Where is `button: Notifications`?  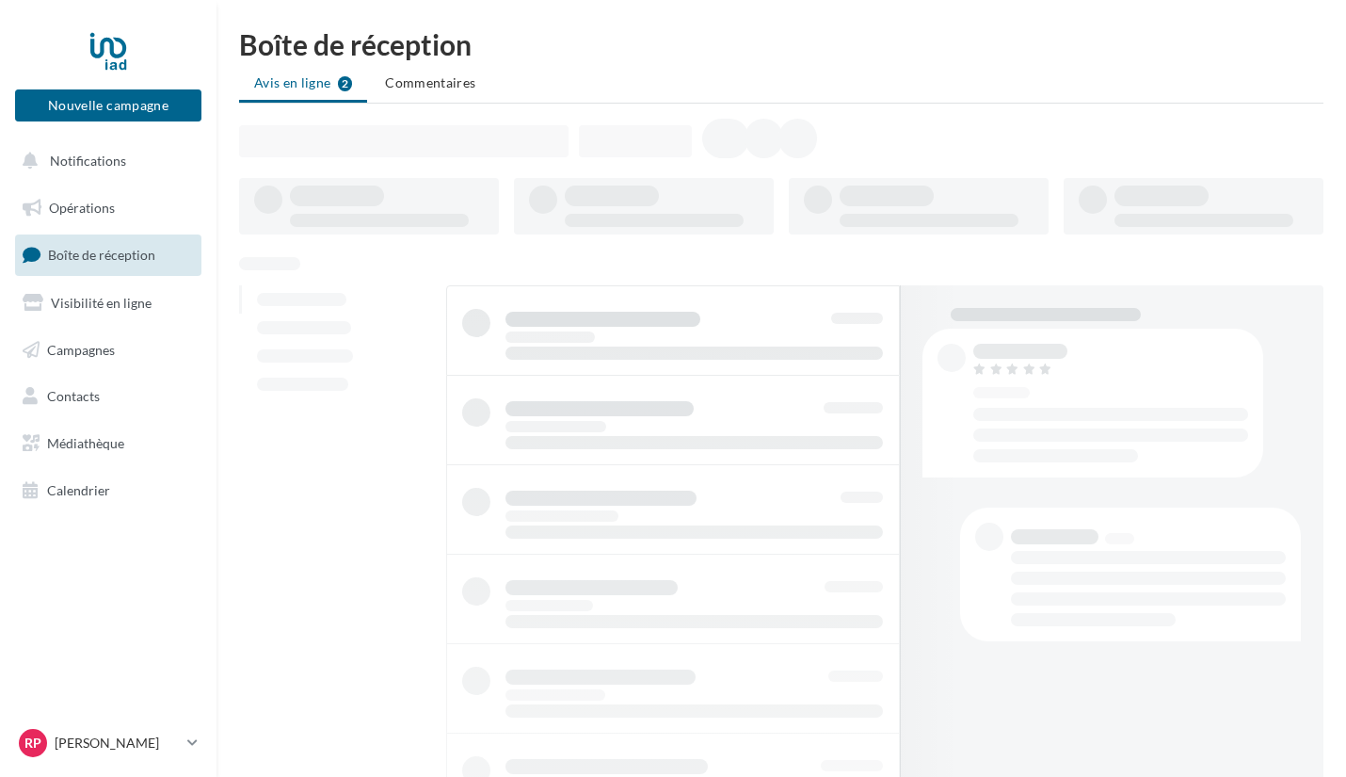
button: Notifications is located at coordinates (104, 161).